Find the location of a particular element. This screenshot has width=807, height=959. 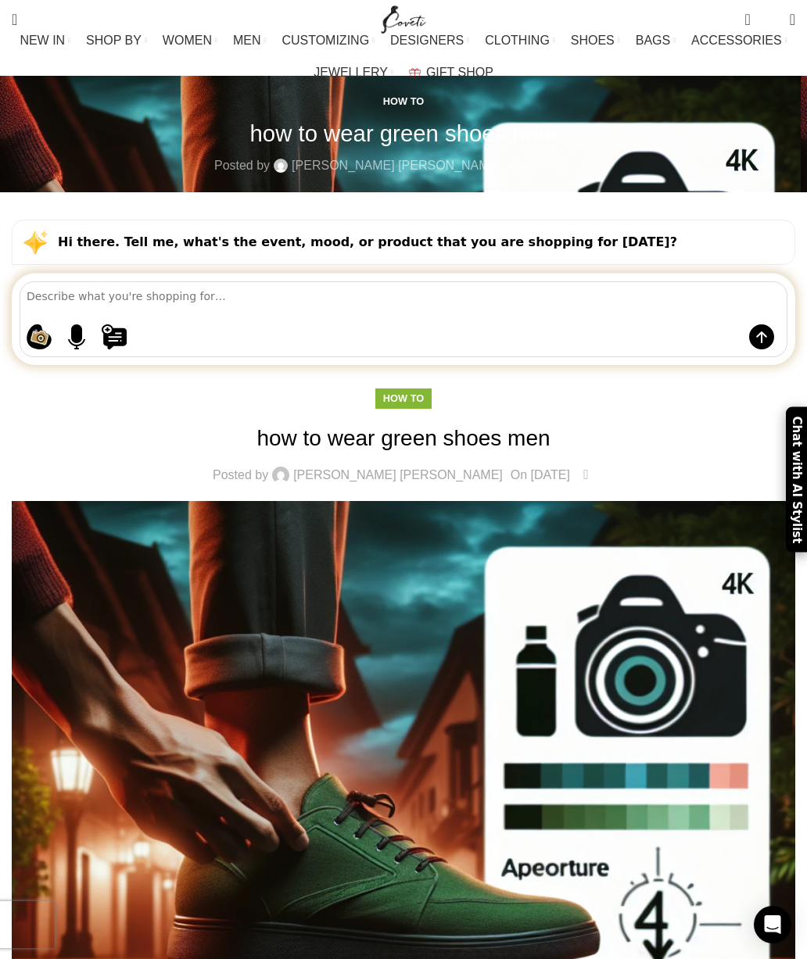

a: SHOP BY is located at coordinates (116, 41).